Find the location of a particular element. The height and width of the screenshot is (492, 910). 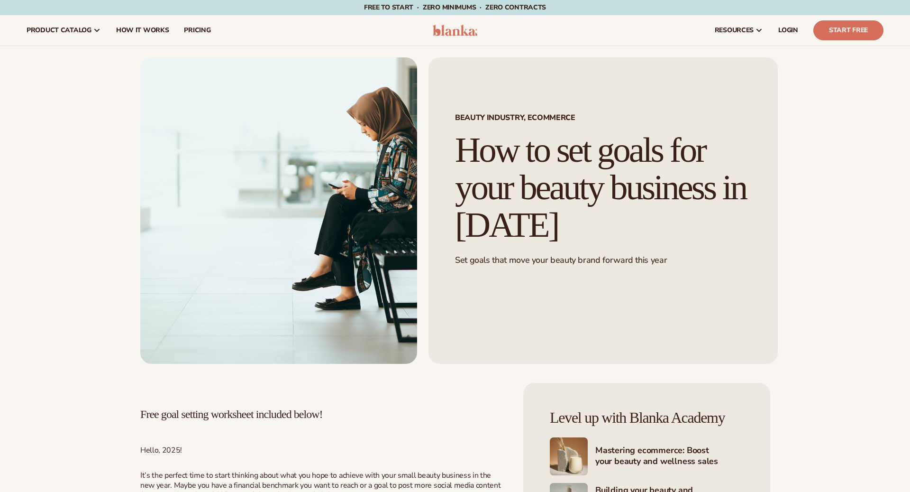

span: resources is located at coordinates (734, 30).